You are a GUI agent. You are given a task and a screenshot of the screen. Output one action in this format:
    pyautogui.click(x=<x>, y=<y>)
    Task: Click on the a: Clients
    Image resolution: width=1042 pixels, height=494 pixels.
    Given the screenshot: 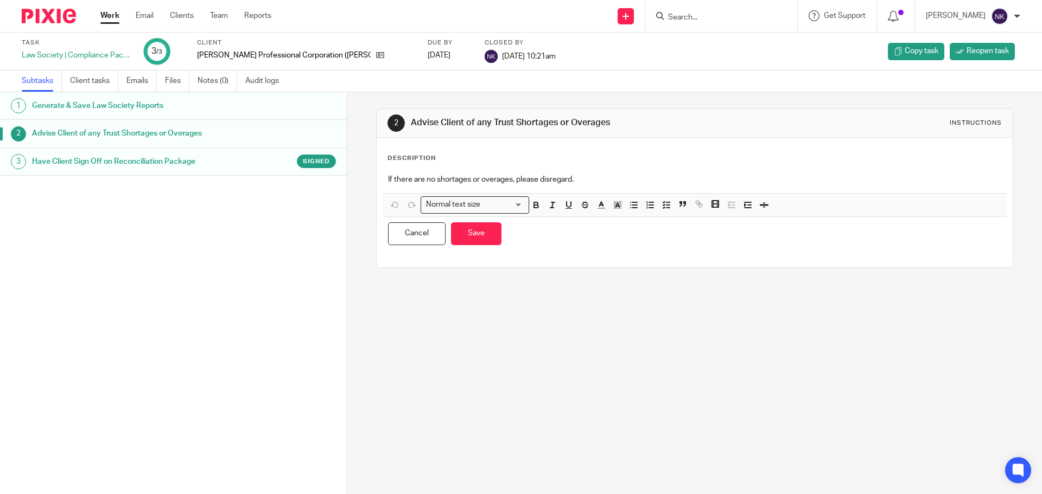 What is the action you would take?
    pyautogui.click(x=182, y=16)
    